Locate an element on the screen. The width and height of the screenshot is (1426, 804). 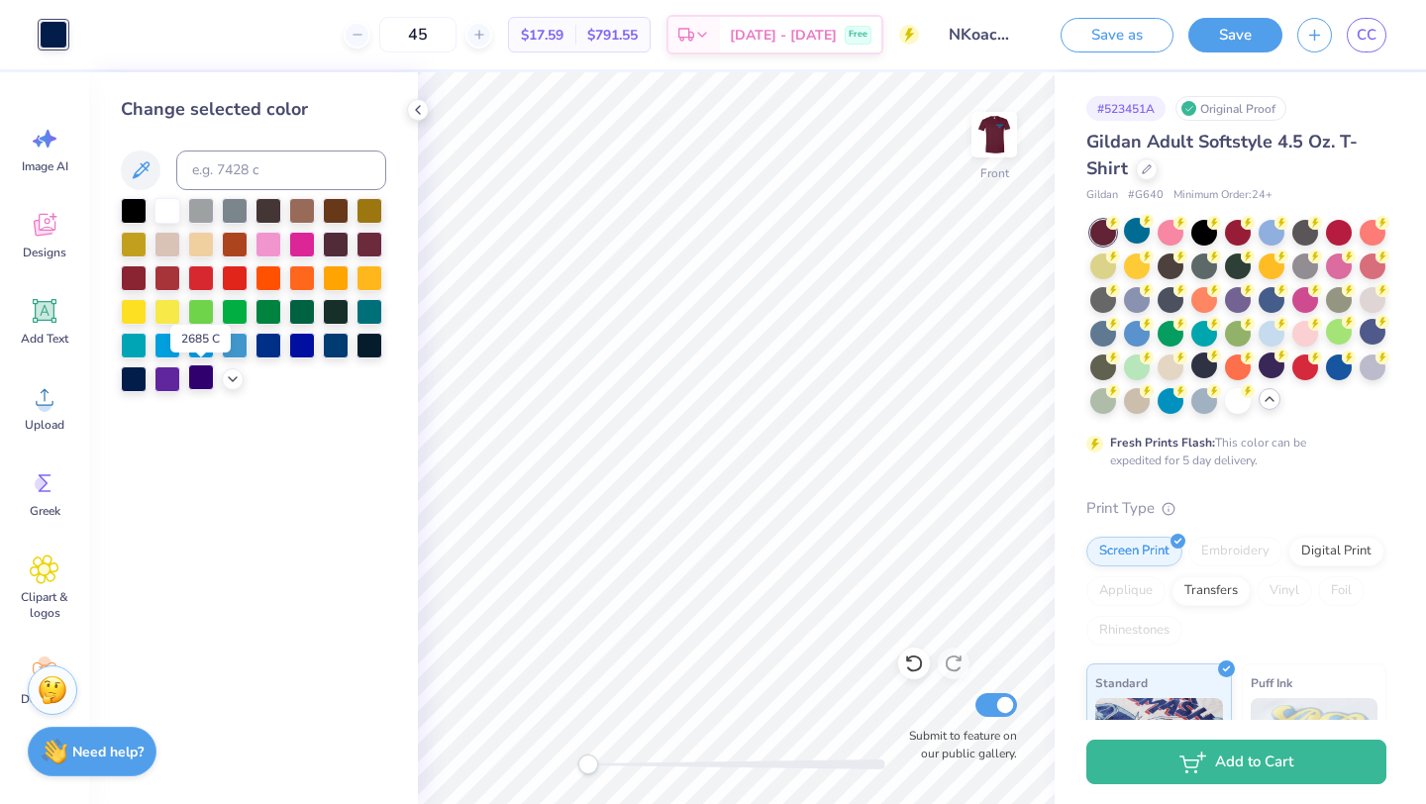
span: Clipart & logos is located at coordinates (45, 605).